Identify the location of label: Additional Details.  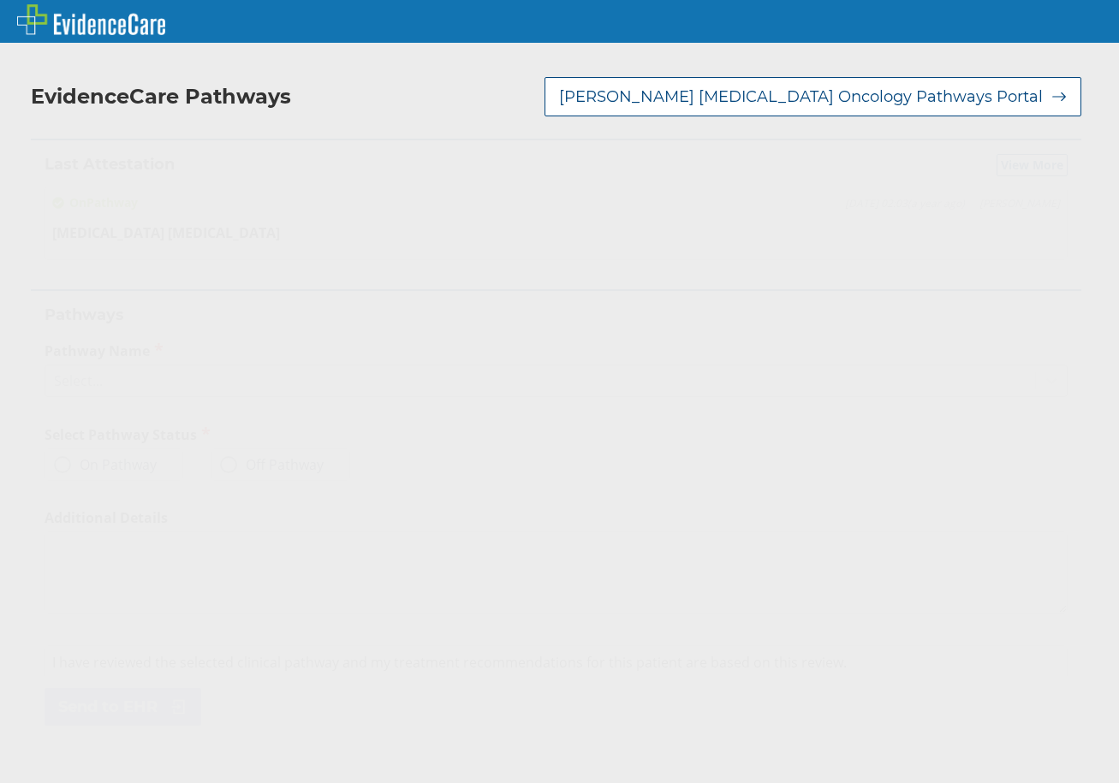
(555, 518).